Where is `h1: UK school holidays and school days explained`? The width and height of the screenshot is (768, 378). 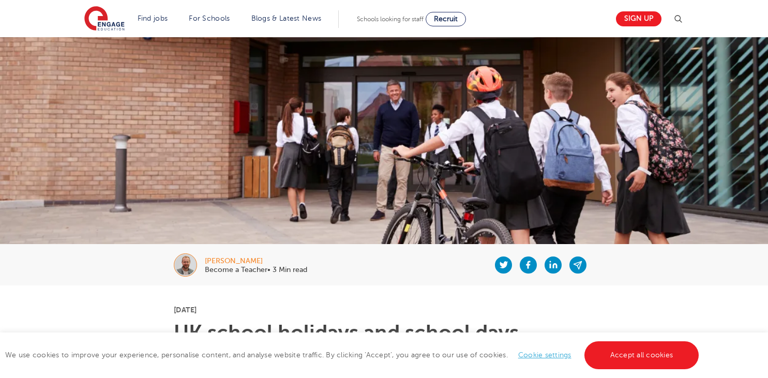
h1: UK school holidays and school days explained is located at coordinates (384, 343).